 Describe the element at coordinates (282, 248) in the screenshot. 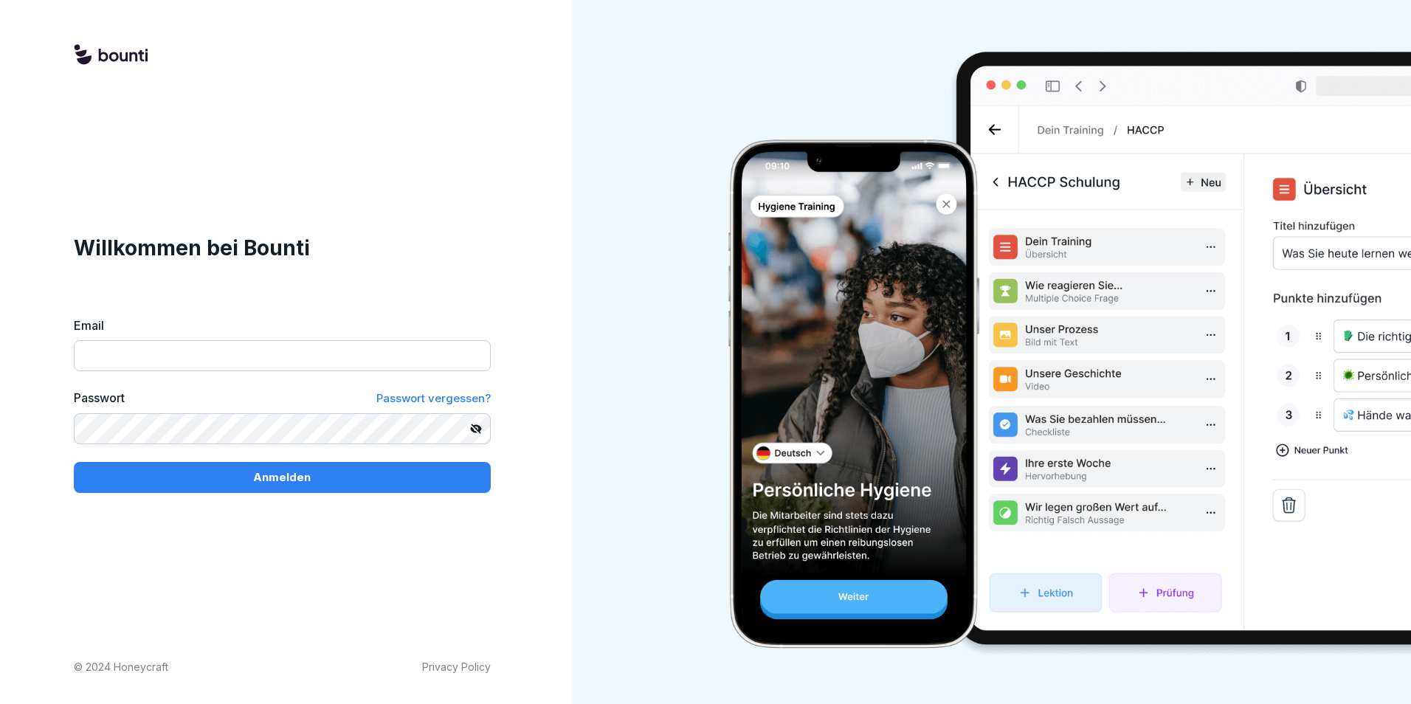

I see `h1: Willkommen bei Bounti` at that location.